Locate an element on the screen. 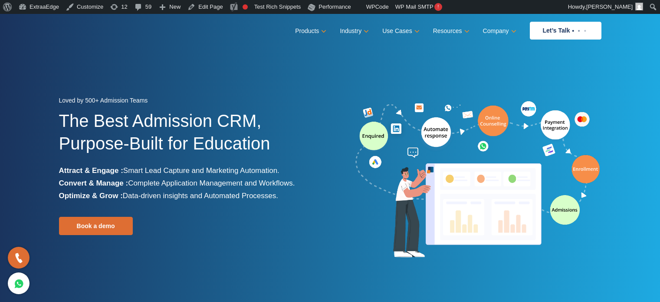 The height and width of the screenshot is (302, 660). img: admission-software-home-page-header is located at coordinates (478, 180).